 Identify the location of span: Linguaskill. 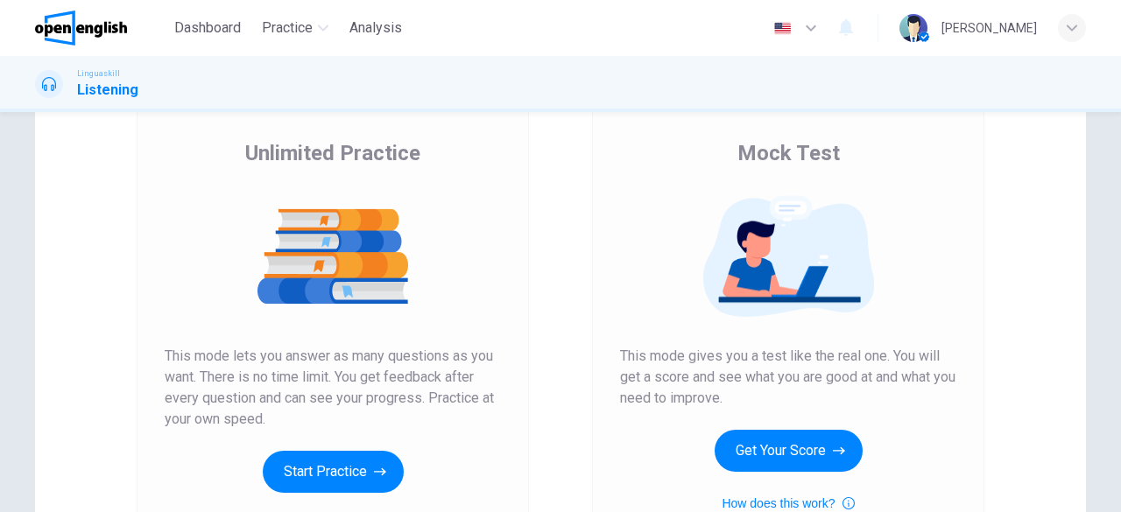
(98, 74).